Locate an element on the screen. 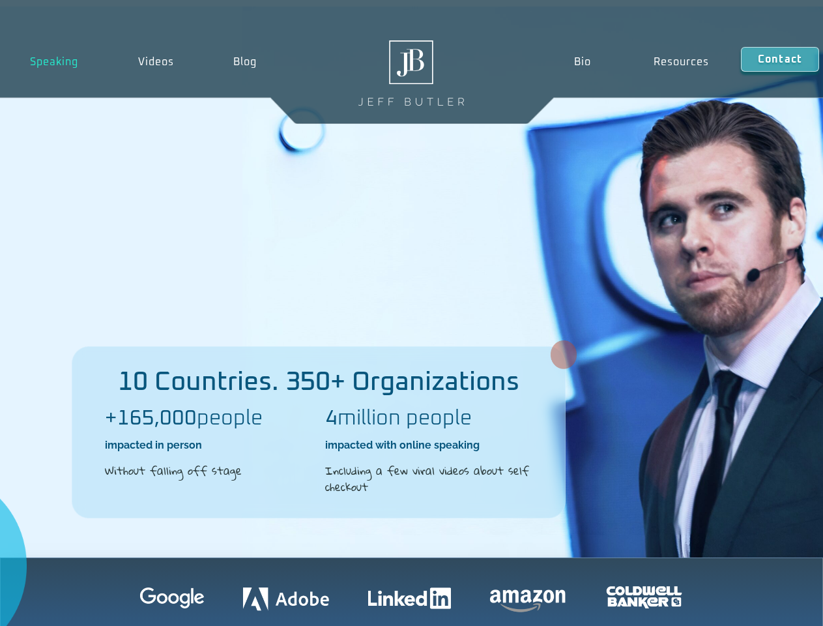 Image resolution: width=823 pixels, height=626 pixels. h2: impacted with online speaking is located at coordinates (429, 445).